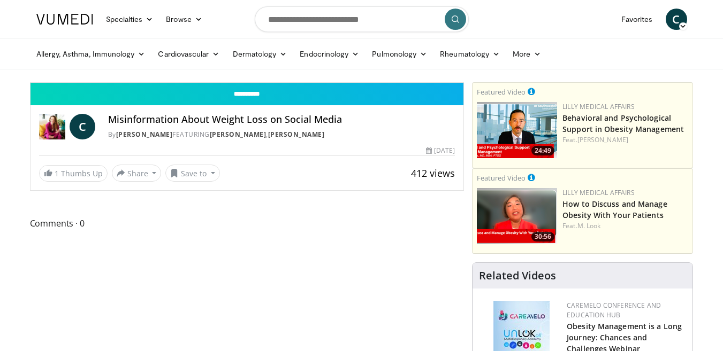 The image size is (723, 351). Describe the element at coordinates (542, 151) in the screenshot. I see `span: 24:49` at that location.